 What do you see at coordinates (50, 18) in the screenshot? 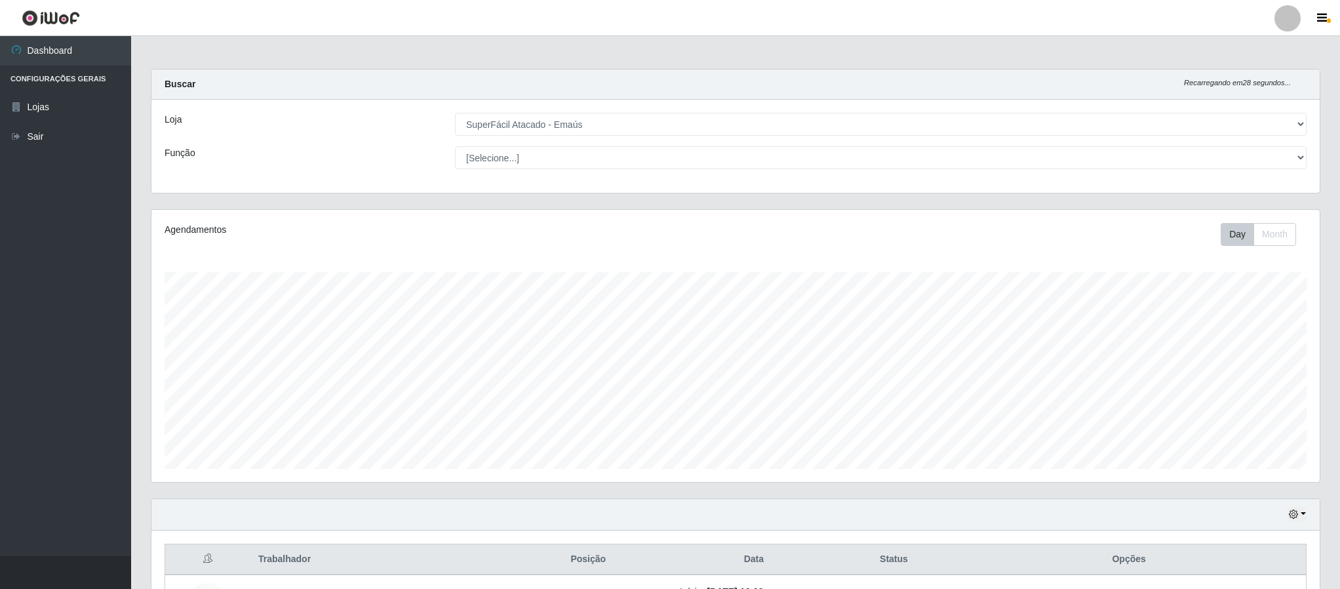
I see `img: CoreUI Logo` at bounding box center [50, 18].